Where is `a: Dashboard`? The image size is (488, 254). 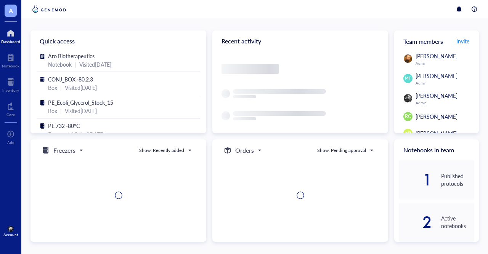
a: Dashboard is located at coordinates (11, 35).